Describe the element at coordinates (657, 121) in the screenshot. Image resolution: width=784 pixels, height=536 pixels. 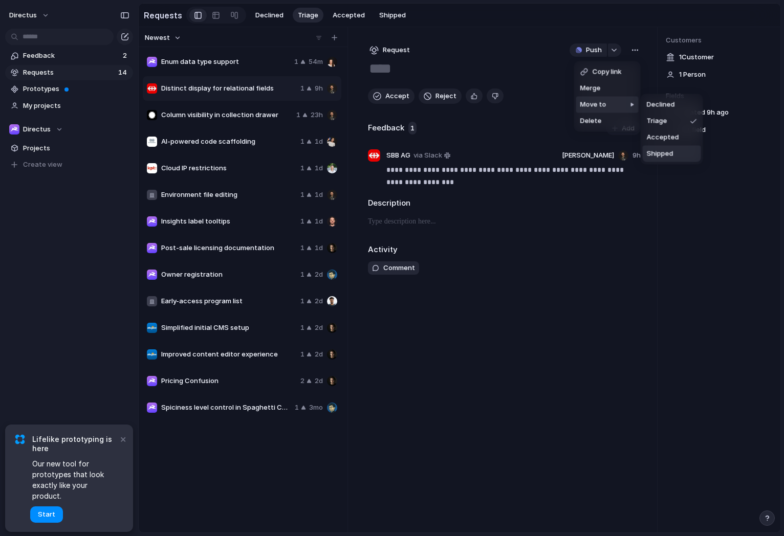
I see `span: Triage` at that location.